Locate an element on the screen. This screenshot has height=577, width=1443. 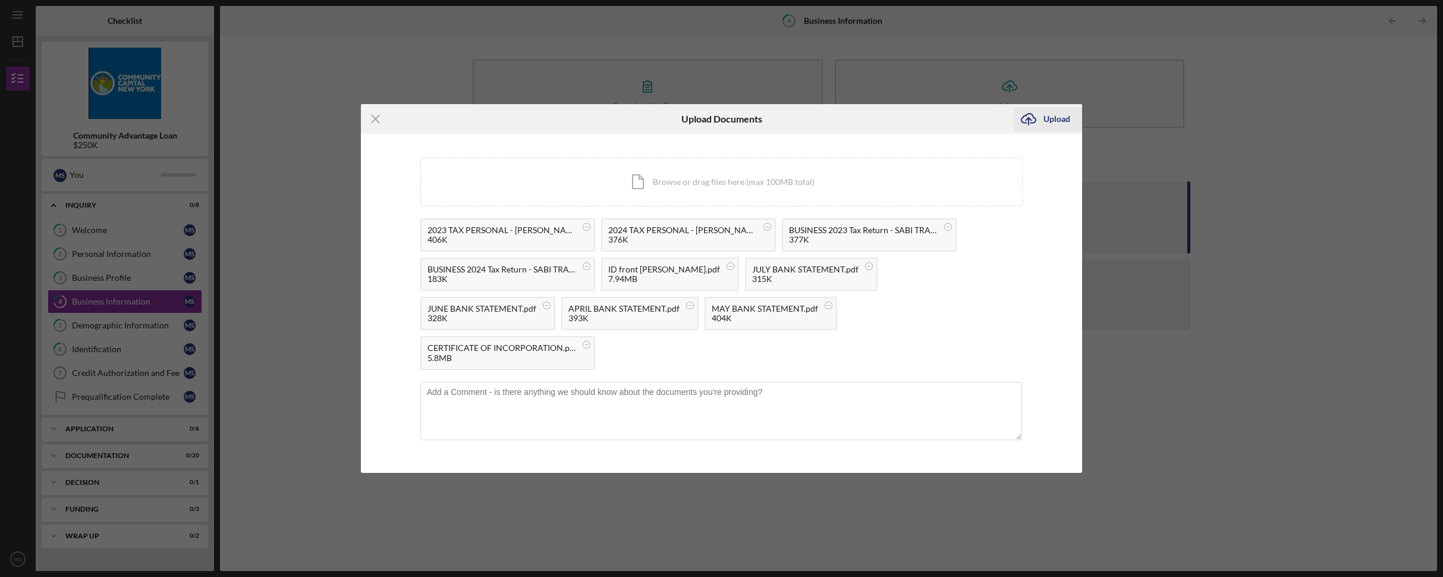
div: BUSINESS 2023 Tax Return - SABI TRADING INC.pdf is located at coordinates (864, 230).